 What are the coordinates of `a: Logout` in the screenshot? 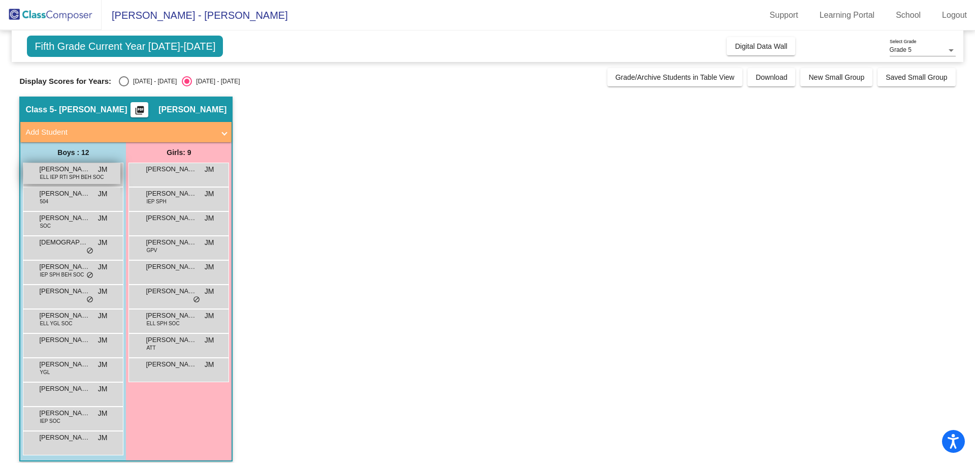 It's located at (955, 15).